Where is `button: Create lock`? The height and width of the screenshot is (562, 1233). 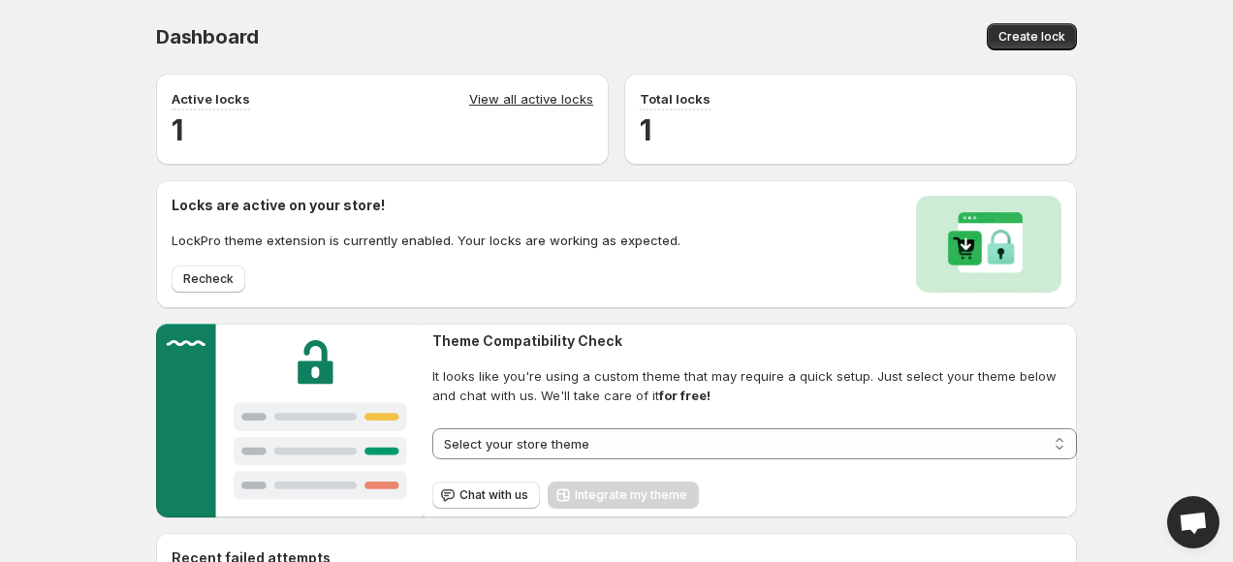 button: Create lock is located at coordinates (1031, 37).